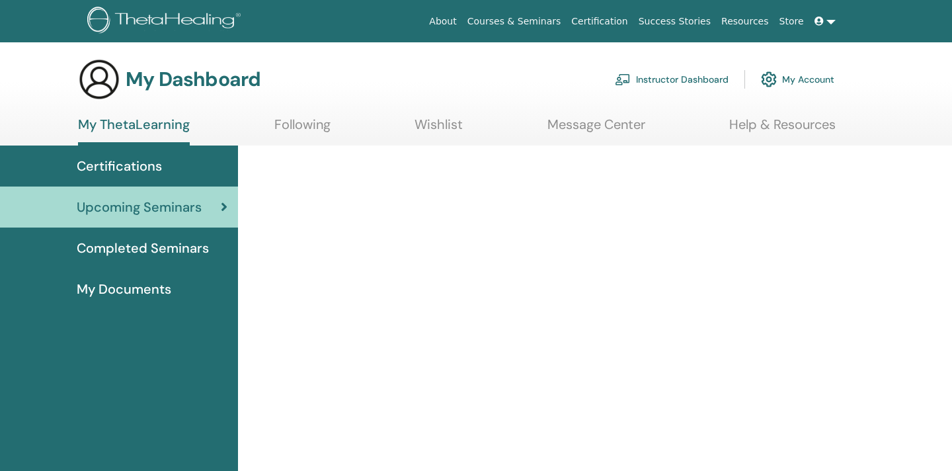  I want to click on img: logo.png, so click(166, 21).